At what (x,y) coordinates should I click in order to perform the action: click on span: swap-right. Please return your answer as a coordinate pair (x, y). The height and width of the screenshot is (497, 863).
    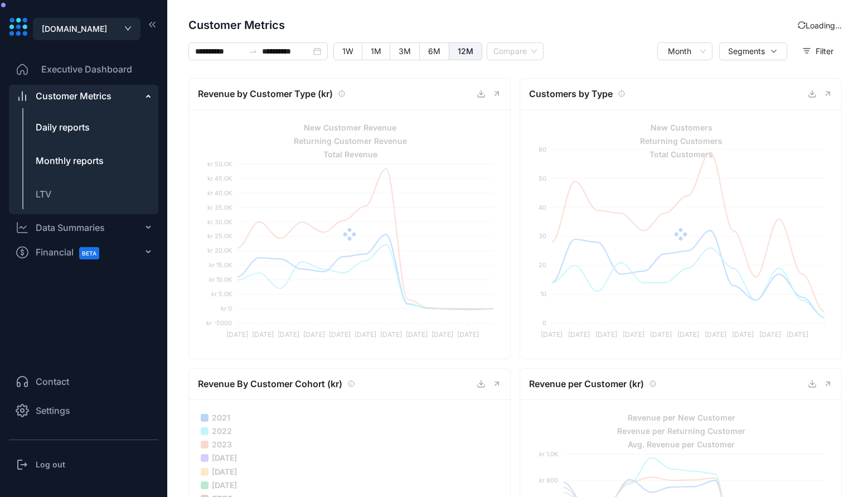
    Looking at the image, I should click on (253, 51).